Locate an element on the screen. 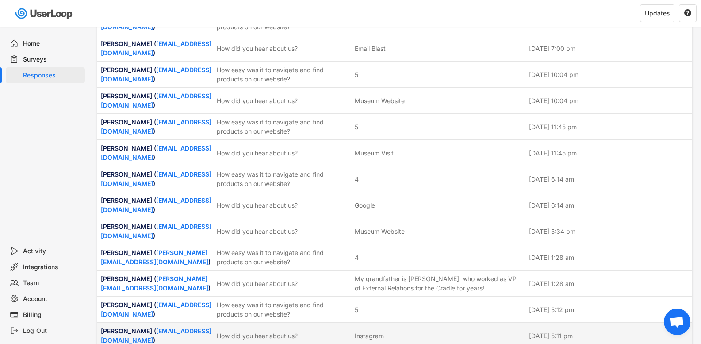  div: Email Blast is located at coordinates (370, 48).